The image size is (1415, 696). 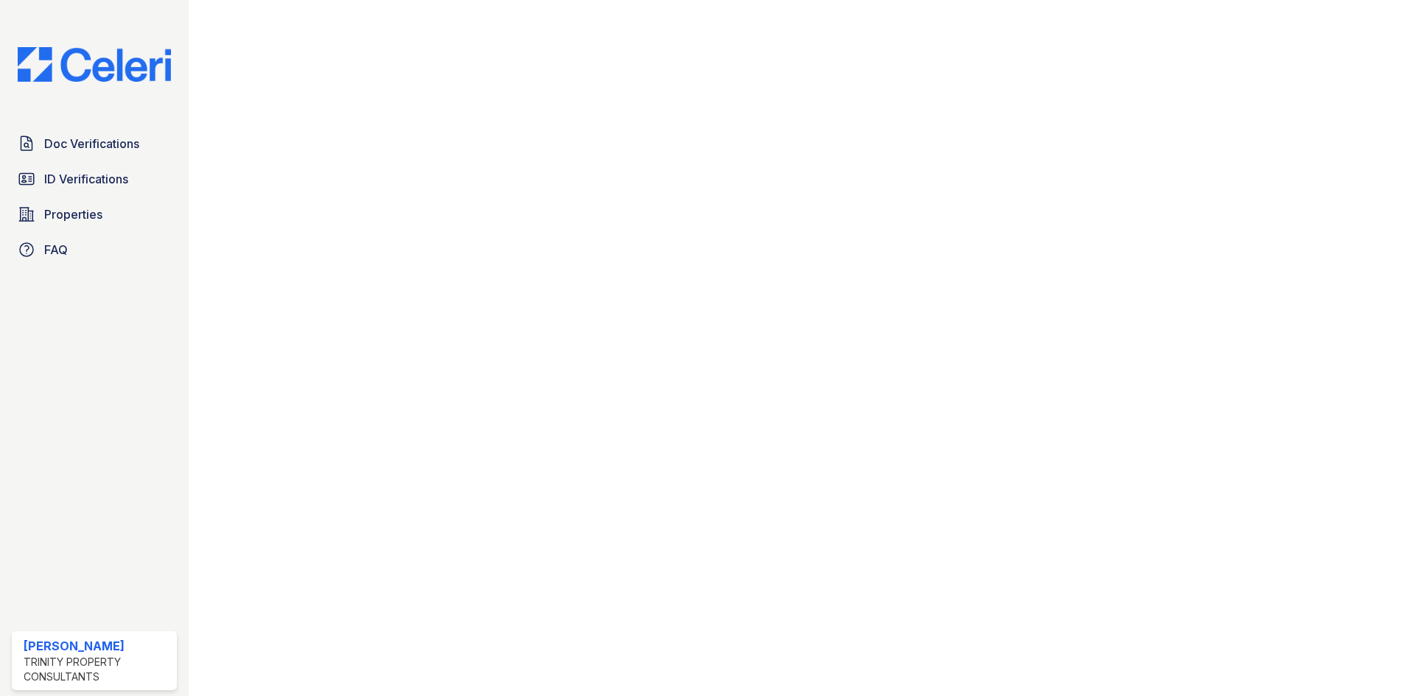 What do you see at coordinates (94, 250) in the screenshot?
I see `a: FAQ` at bounding box center [94, 250].